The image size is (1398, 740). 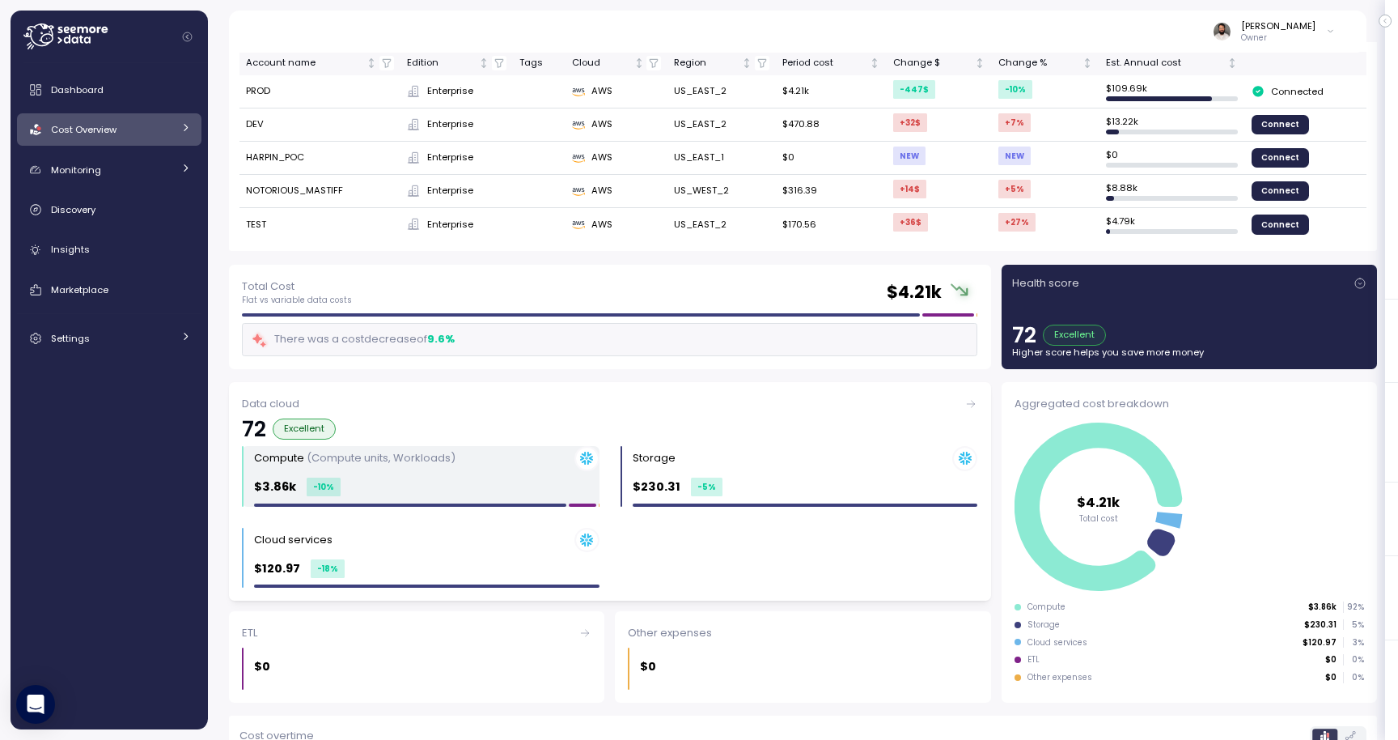 I want to click on p: $120.97, so click(x=277, y=568).